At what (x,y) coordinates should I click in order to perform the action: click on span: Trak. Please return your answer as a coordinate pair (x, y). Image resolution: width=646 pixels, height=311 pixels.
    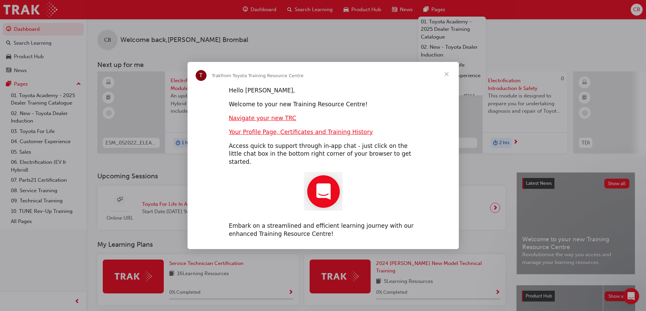
    Looking at the image, I should click on (216, 76).